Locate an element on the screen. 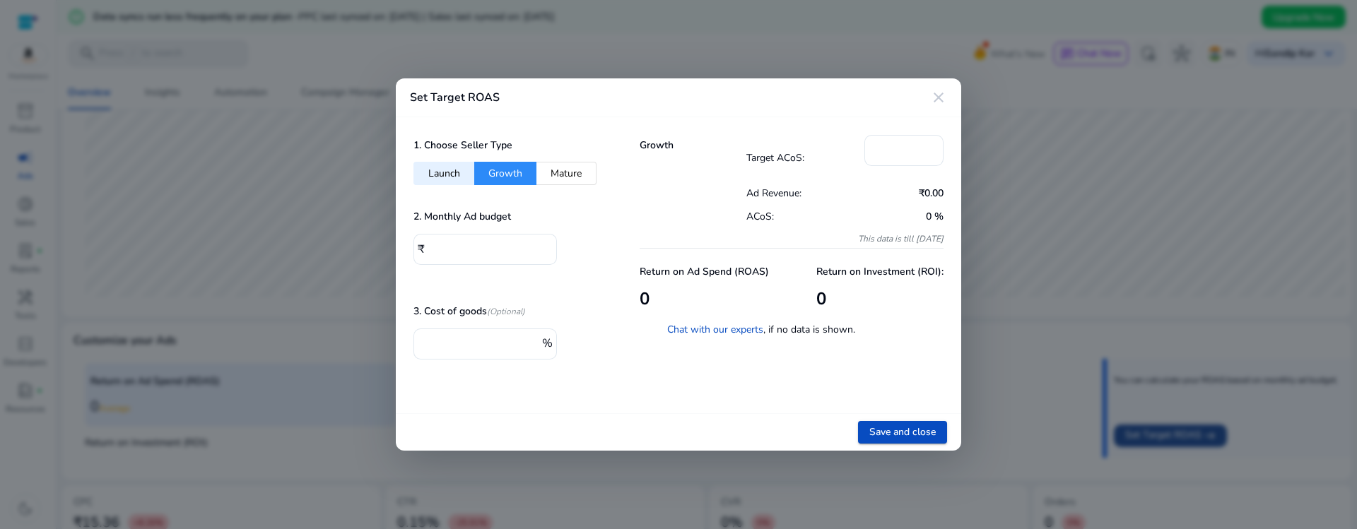  button: Launch is located at coordinates (444, 173).